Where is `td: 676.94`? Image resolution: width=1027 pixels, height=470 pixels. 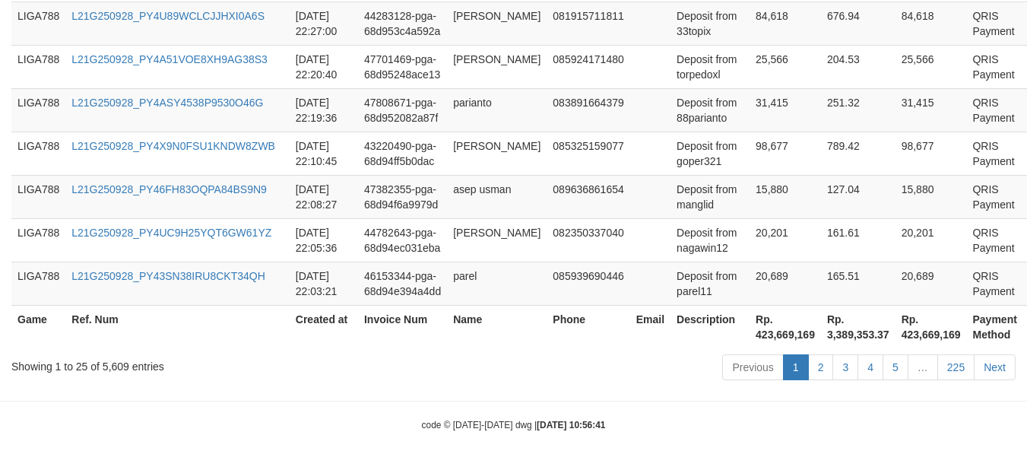 td: 676.94 is located at coordinates (859, 23).